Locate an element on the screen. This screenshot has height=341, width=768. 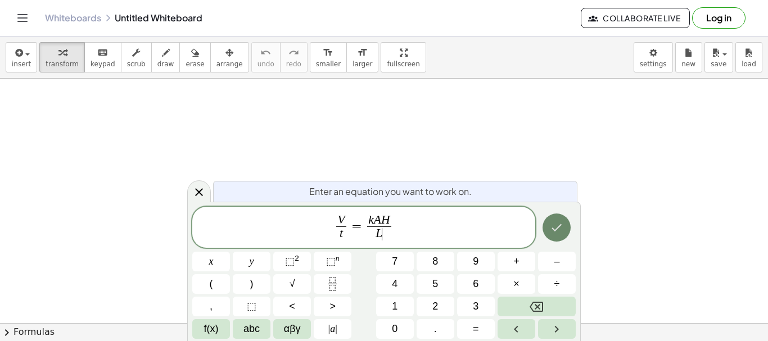
button: 5 is located at coordinates (435, 284).